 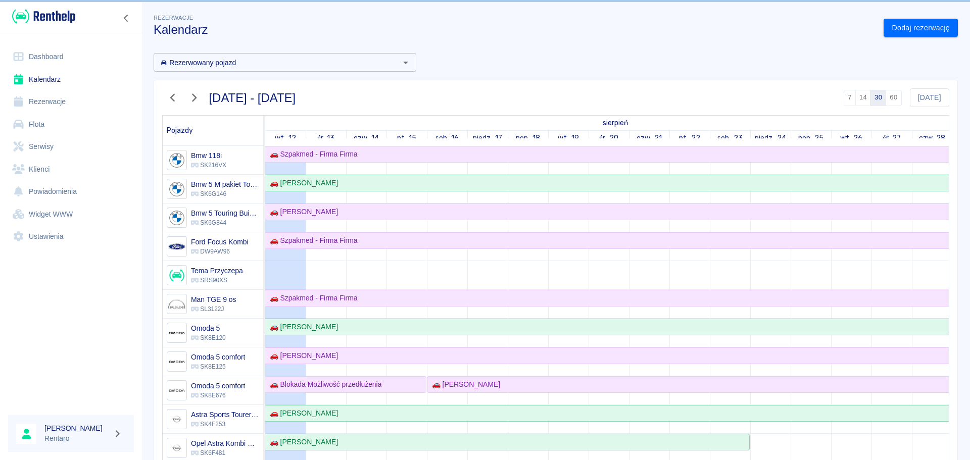 I want to click on a: 28 sierpnia 2025, so click(x=932, y=138).